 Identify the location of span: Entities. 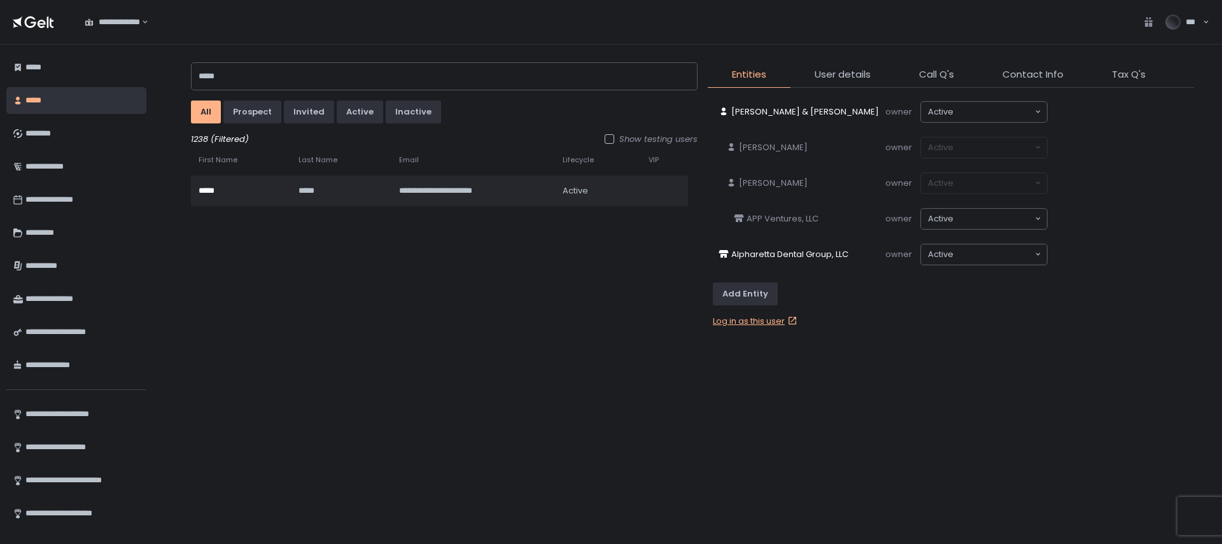
(749, 74).